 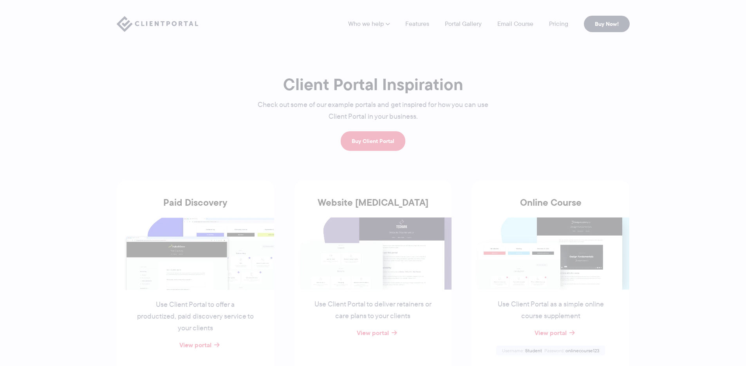 I want to click on h3: Paid Discovery, so click(x=195, y=207).